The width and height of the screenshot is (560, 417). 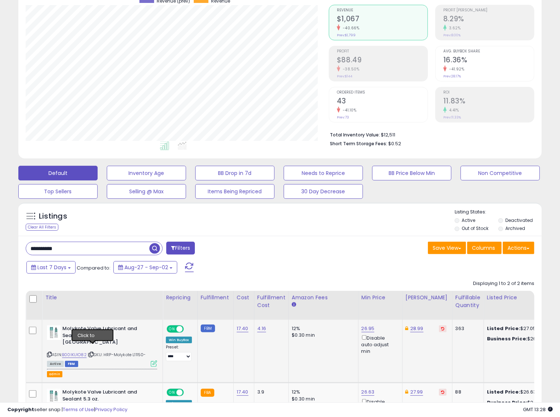 I want to click on button: Non Competitive, so click(x=500, y=173).